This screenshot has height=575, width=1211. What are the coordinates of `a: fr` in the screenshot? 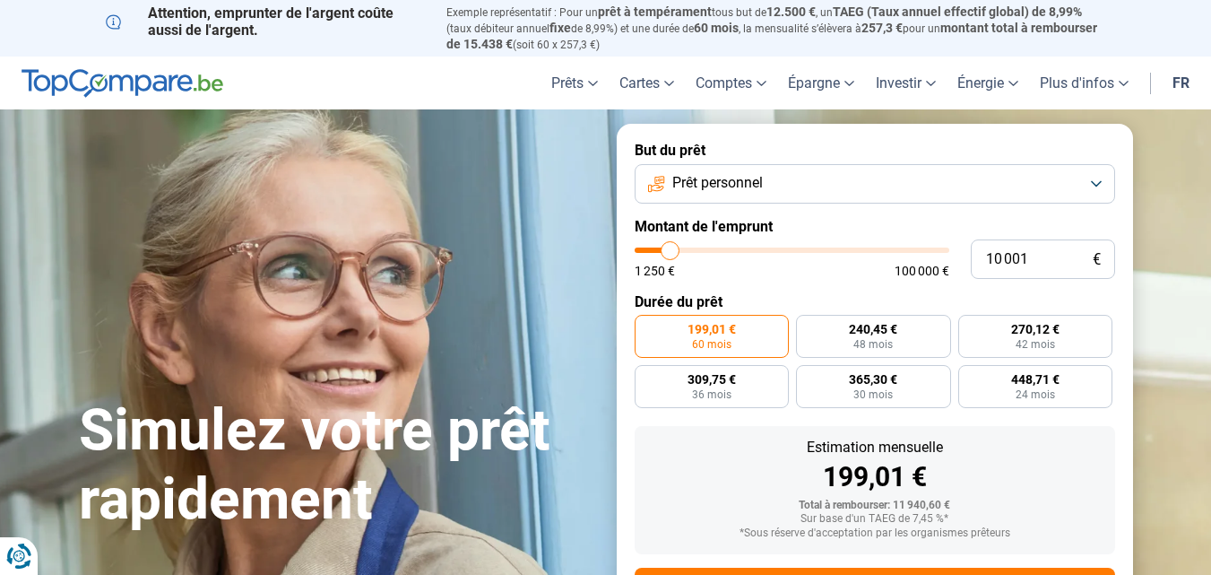 It's located at (1181, 82).